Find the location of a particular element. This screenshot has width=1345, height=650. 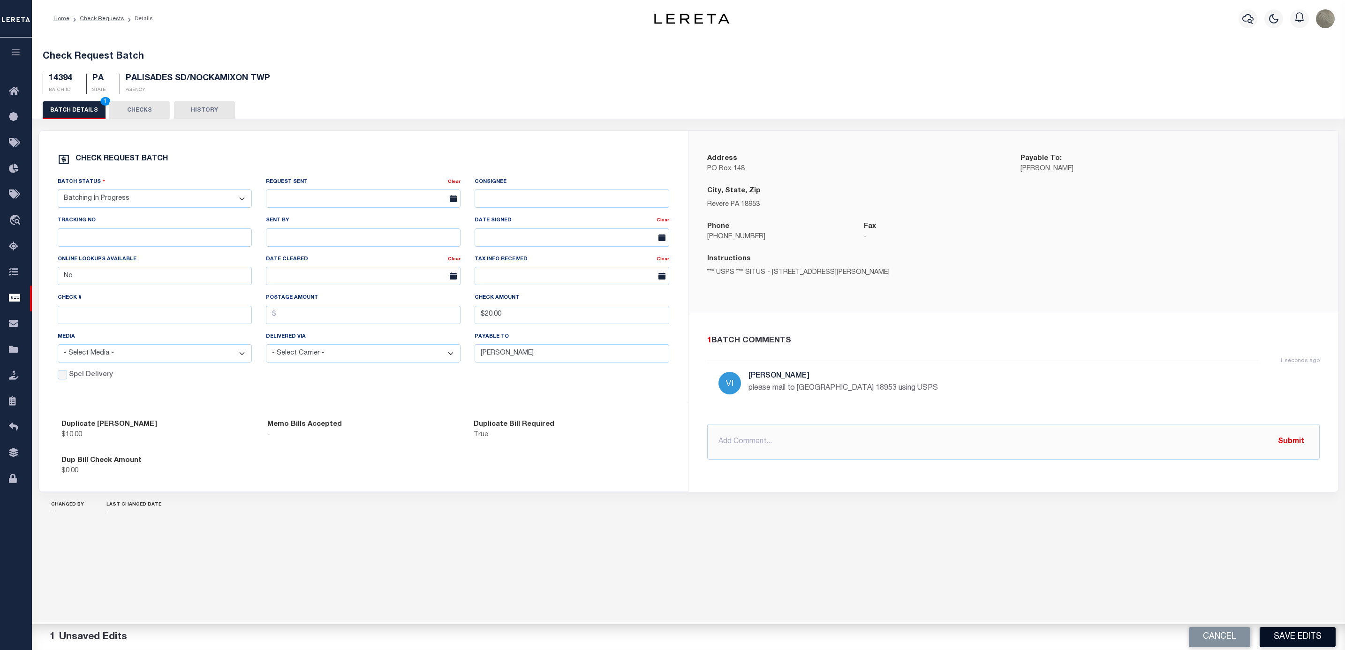

div: BATCH COMMENTS is located at coordinates (1012, 341).